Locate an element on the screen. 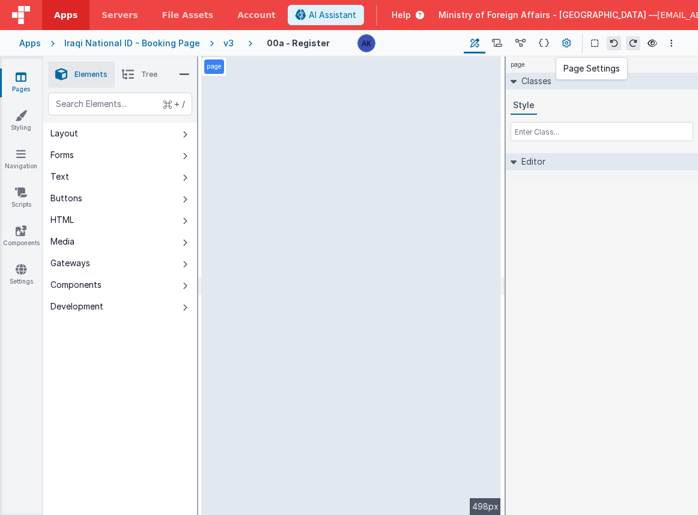  button: Layout is located at coordinates (120, 133).